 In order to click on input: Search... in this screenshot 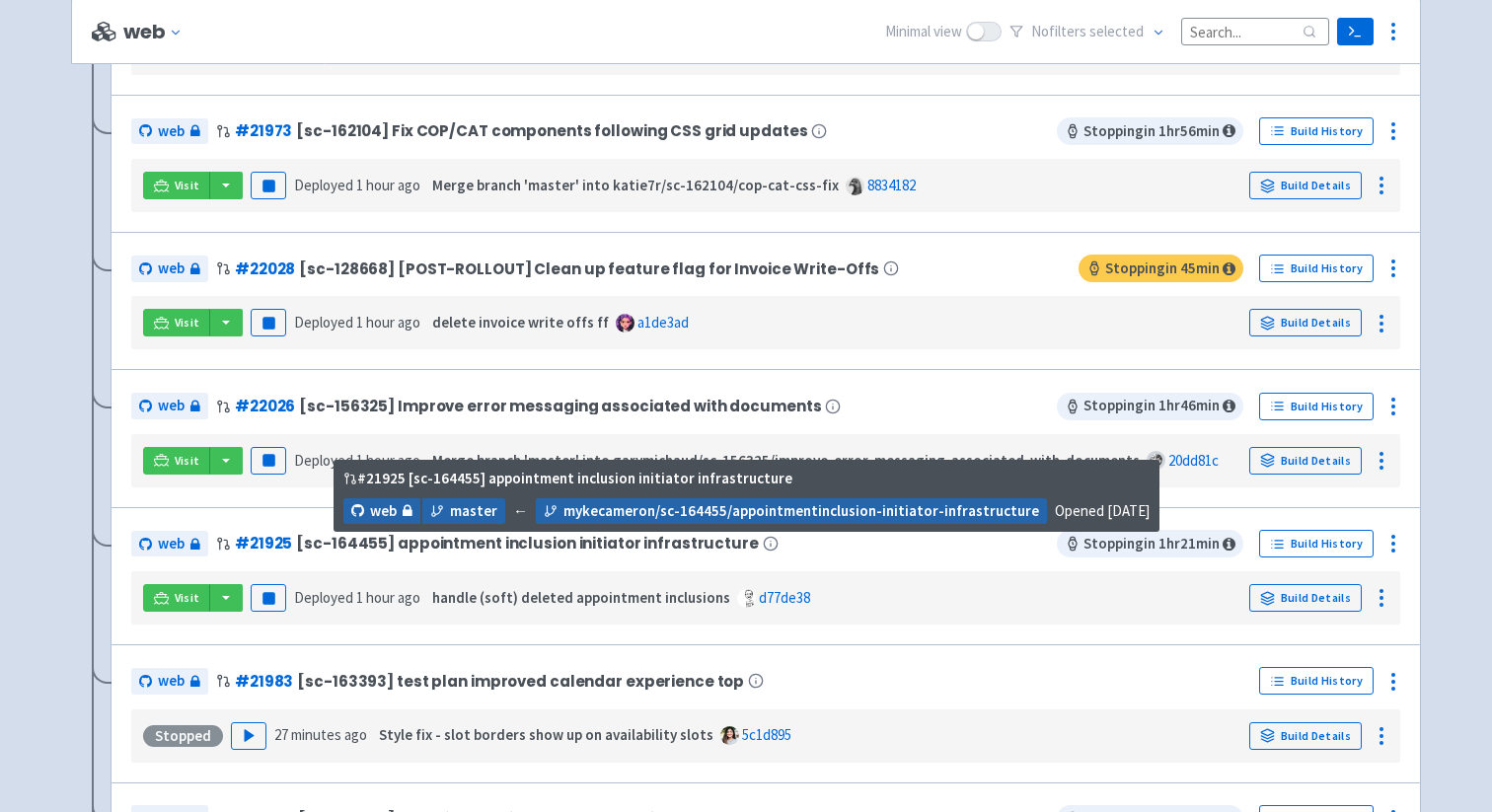, I will do `click(1255, 31)`.